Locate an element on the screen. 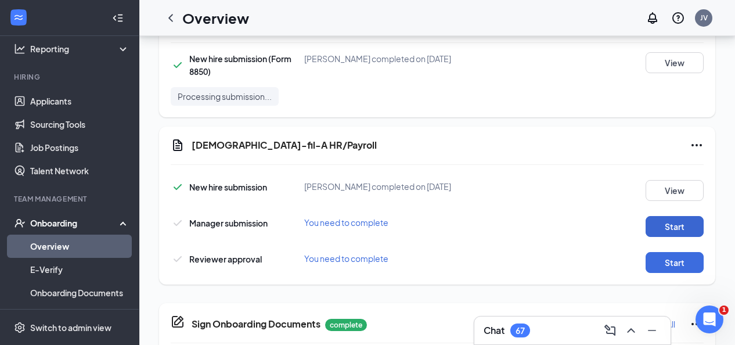 The height and width of the screenshot is (345, 735). div: Team Management is located at coordinates (70, 199).